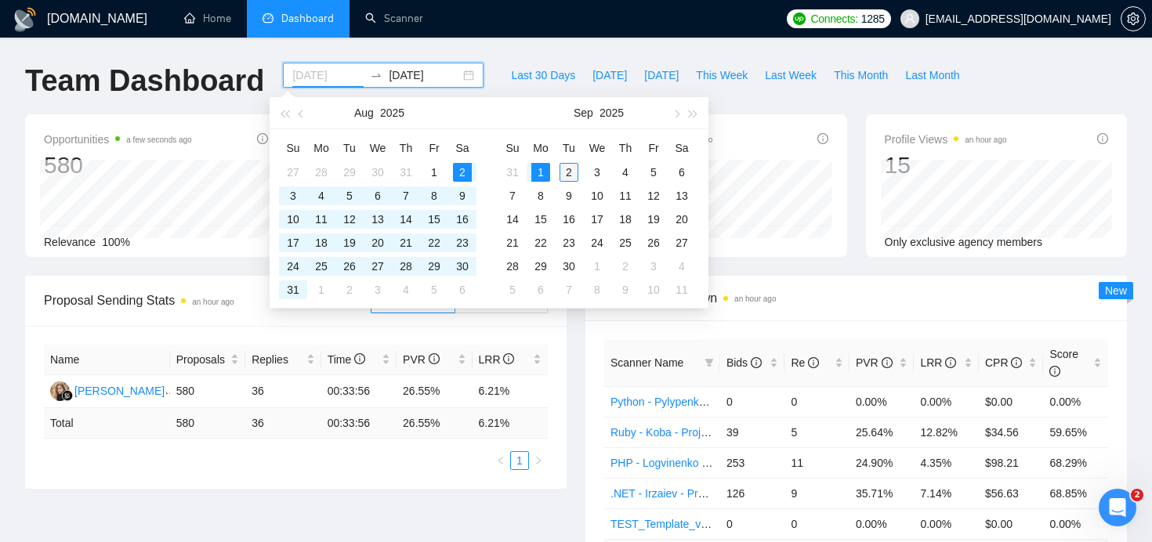  What do you see at coordinates (1011, 401) in the screenshot?
I see `td: $0.00` at bounding box center [1011, 401].